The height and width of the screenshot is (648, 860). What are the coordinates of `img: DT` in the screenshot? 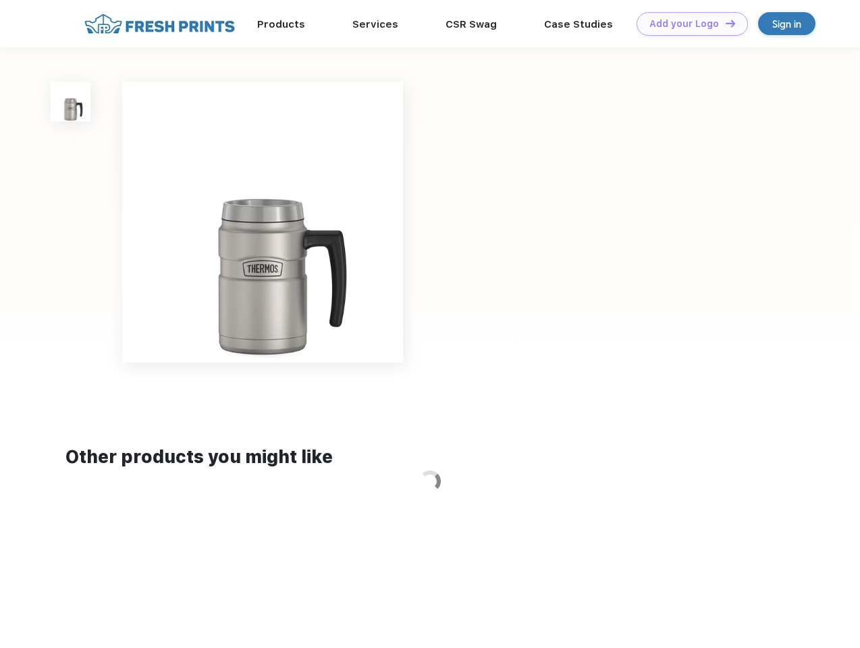 It's located at (730, 23).